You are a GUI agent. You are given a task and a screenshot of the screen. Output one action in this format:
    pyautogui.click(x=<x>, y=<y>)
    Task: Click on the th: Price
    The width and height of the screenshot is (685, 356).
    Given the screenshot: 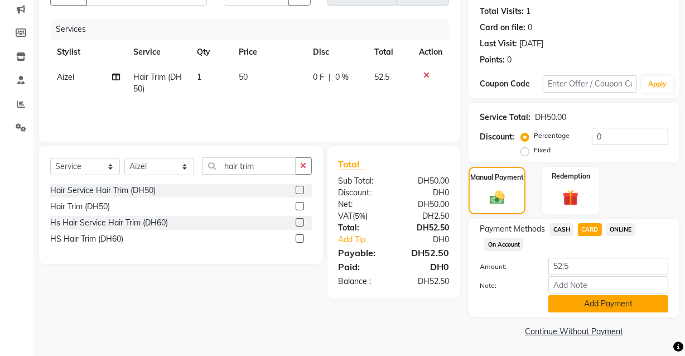 What is the action you would take?
    pyautogui.click(x=269, y=52)
    